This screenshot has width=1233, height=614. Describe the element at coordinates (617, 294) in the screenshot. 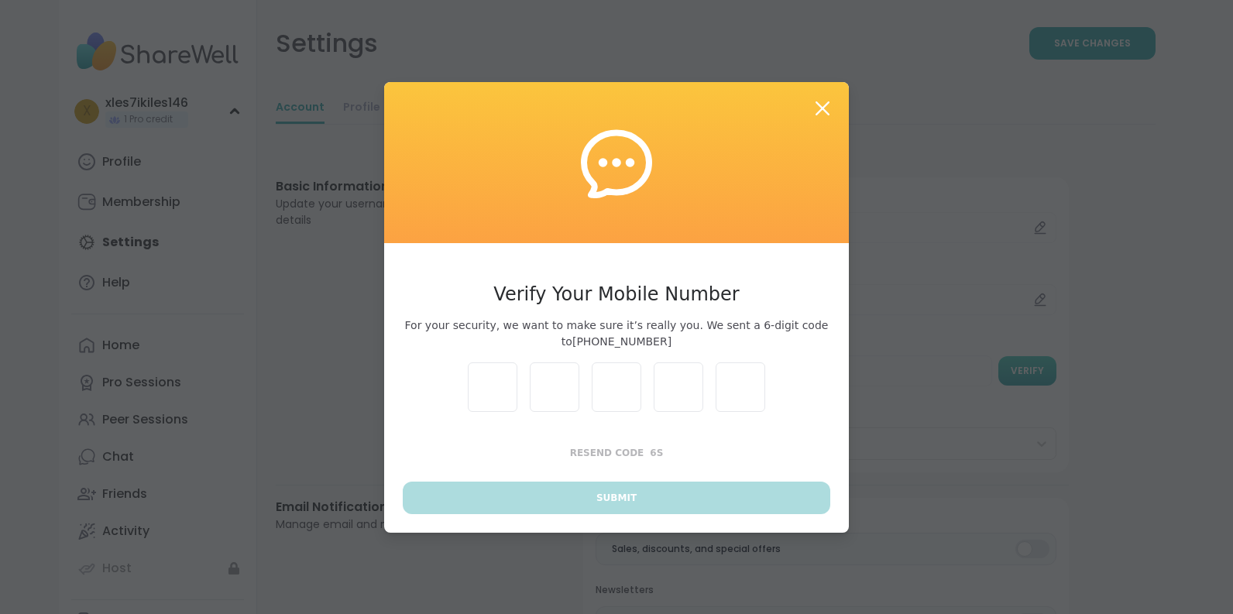

I see `h3: Verify Your Mobile Number` at that location.